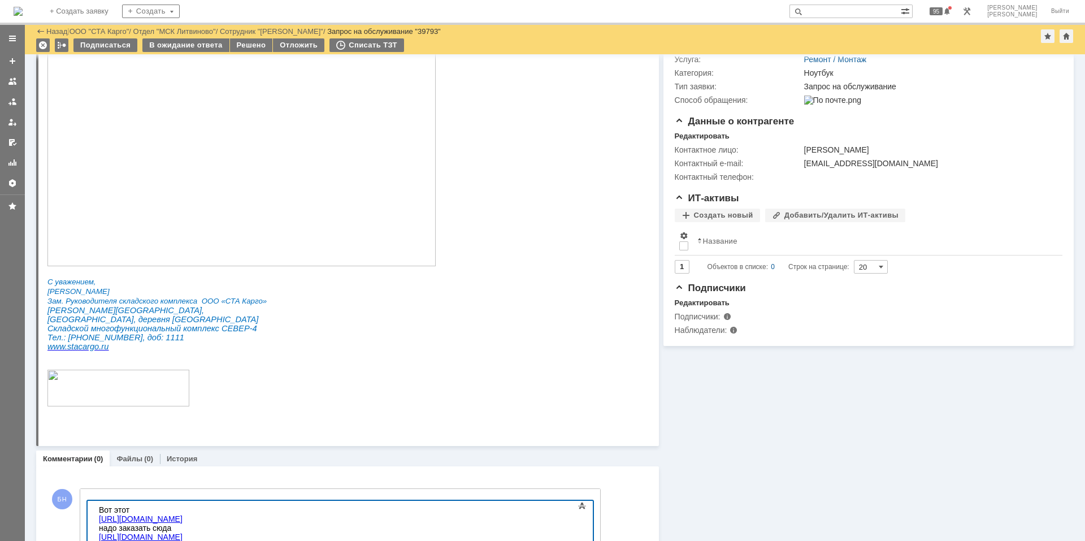 This screenshot has width=1085, height=541. I want to click on span: Настройки, so click(684, 236).